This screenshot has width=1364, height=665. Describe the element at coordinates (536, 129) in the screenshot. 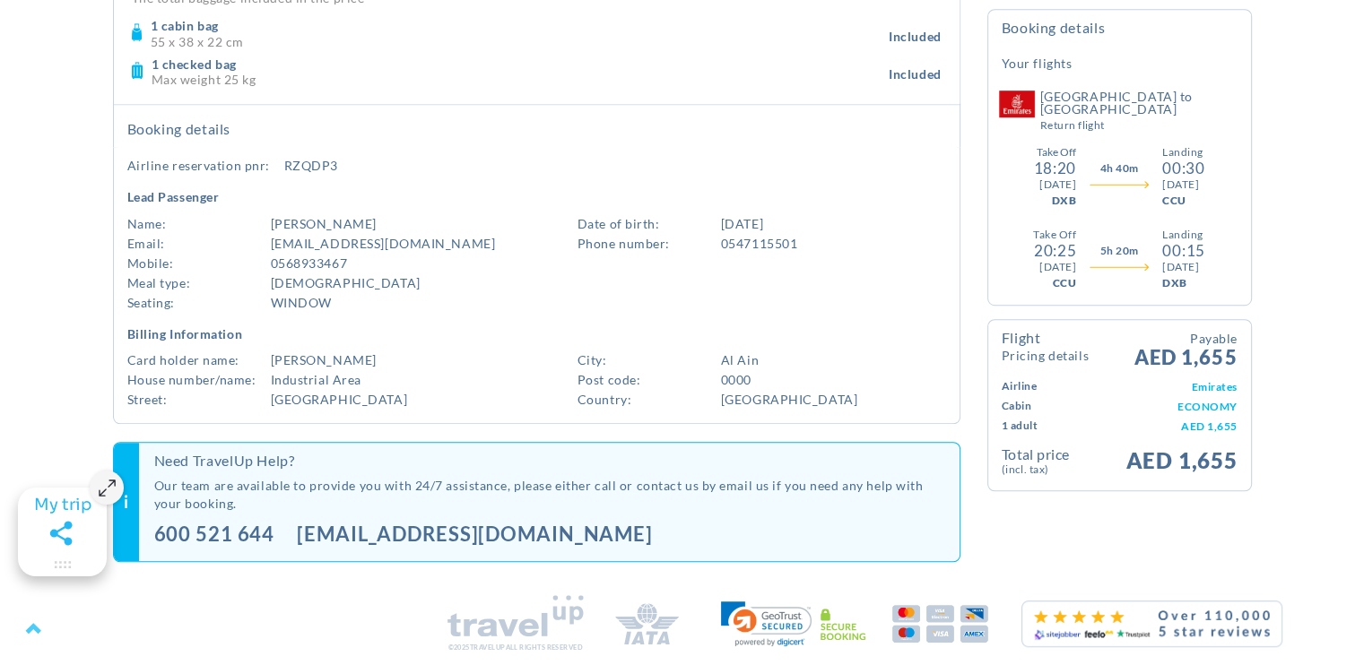

I see `h2: Booking Details` at that location.